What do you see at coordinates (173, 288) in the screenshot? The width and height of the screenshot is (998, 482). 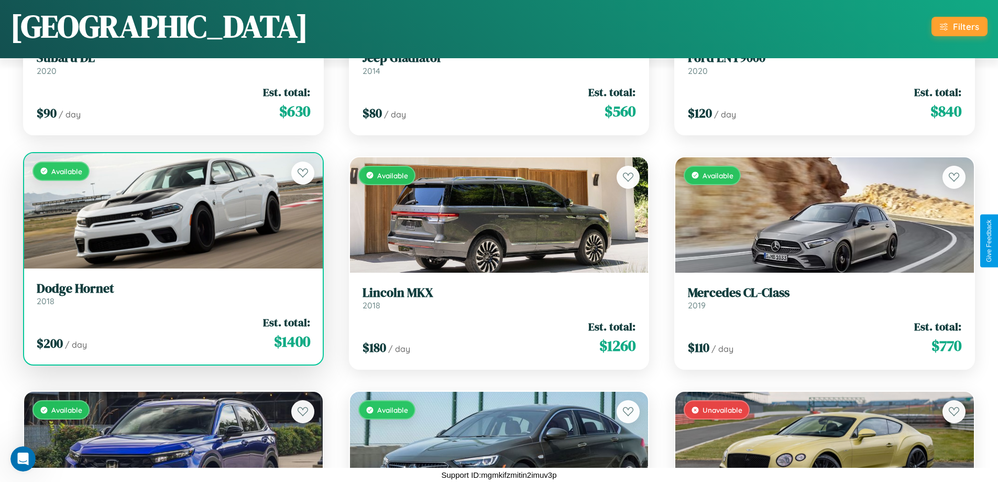 I see `h3: Dodge Hornet` at bounding box center [173, 288].